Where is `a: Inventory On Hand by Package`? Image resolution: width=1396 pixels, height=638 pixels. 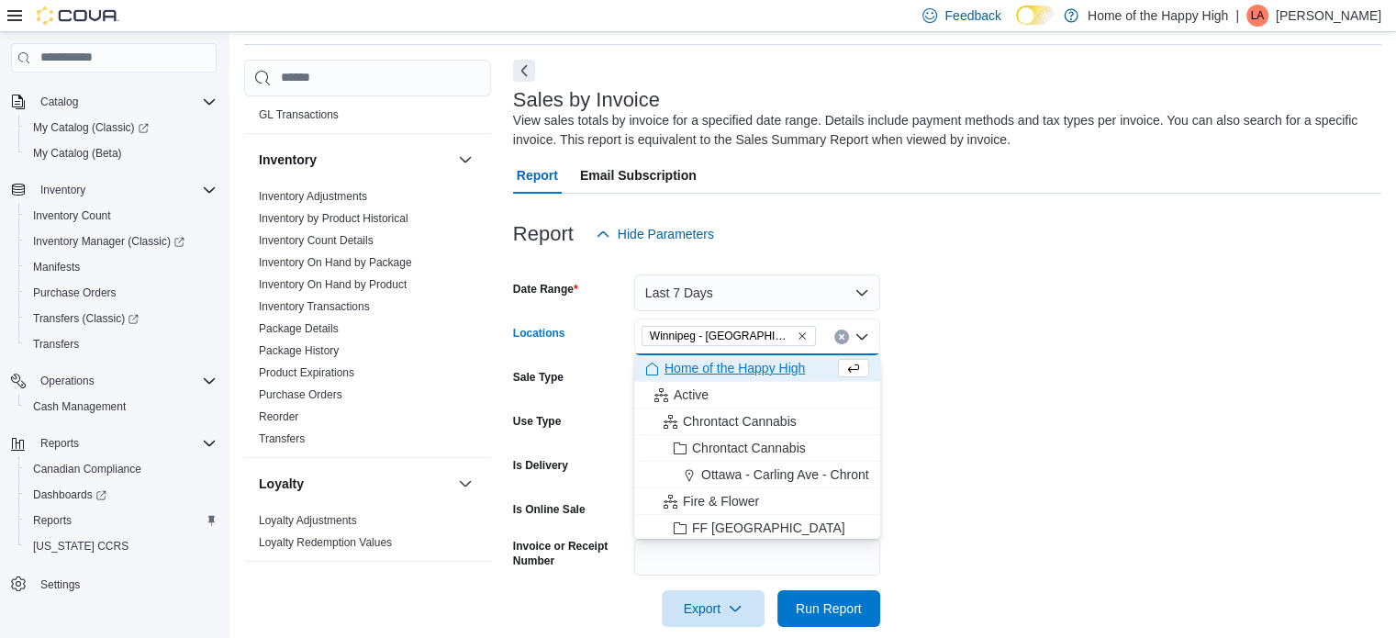 a: Inventory On Hand by Package is located at coordinates (335, 263).